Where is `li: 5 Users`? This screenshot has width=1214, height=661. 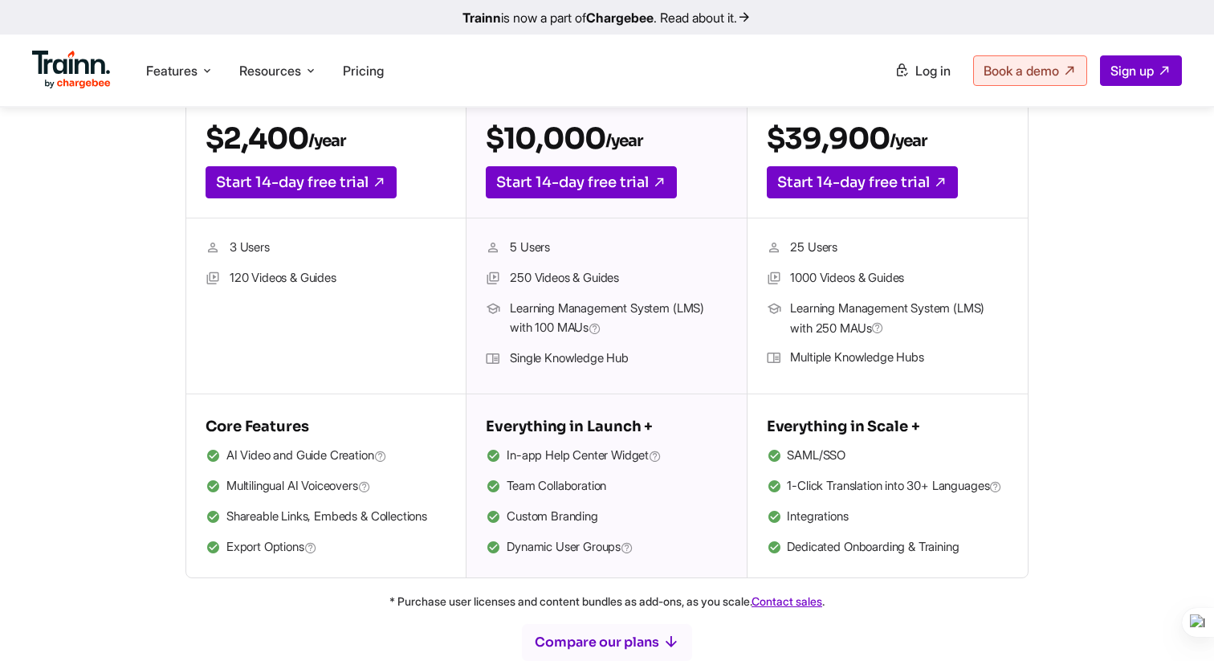 li: 5 Users is located at coordinates (606, 248).